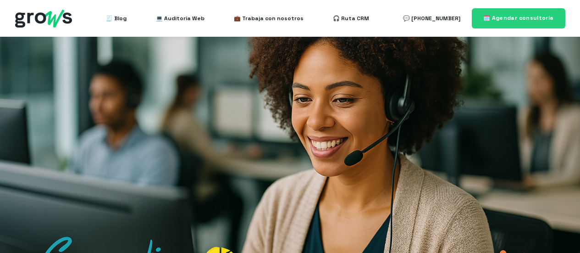  I want to click on span: 💻 Auditoría Web, so click(180, 18).